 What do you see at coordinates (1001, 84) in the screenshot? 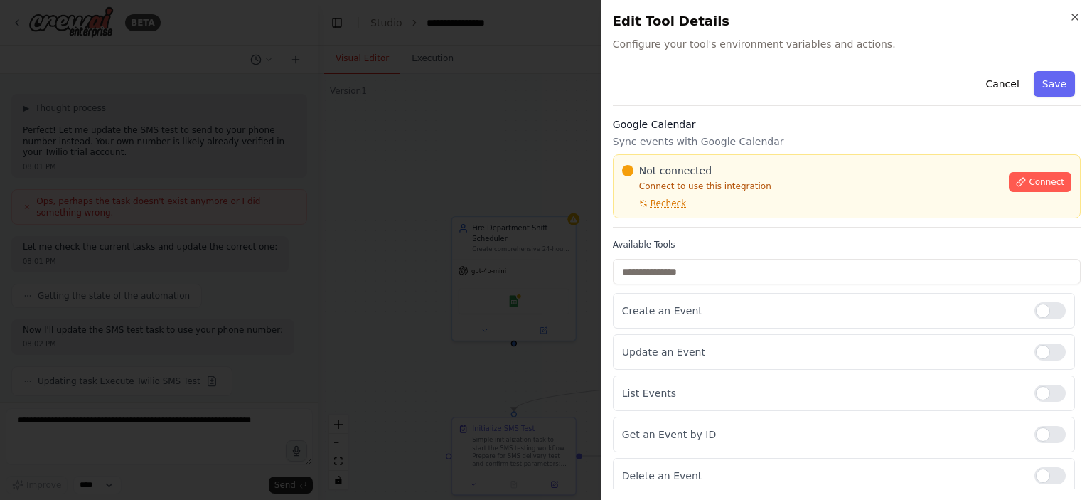
I see `button: Cancel` at bounding box center [1001, 84].